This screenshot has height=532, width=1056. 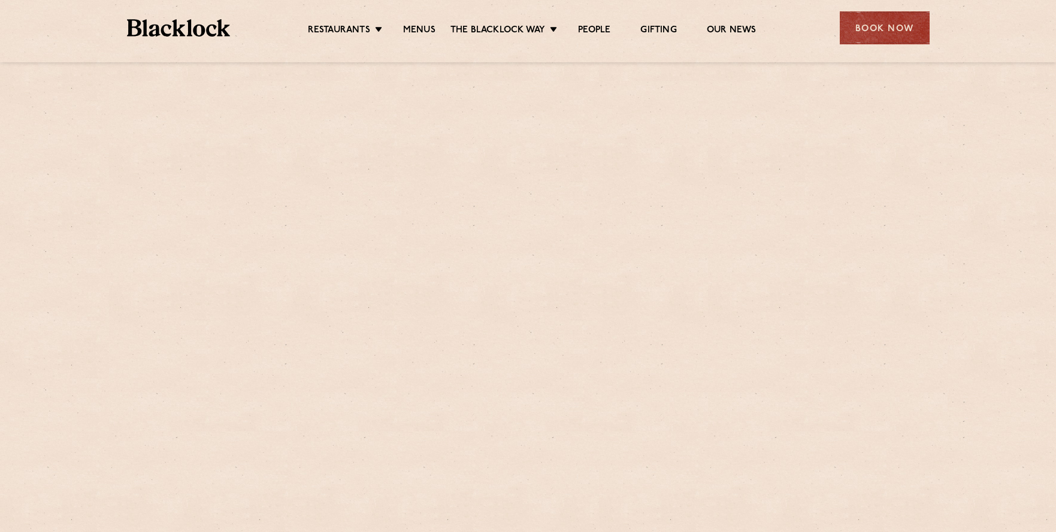 What do you see at coordinates (658, 31) in the screenshot?
I see `a: Gifting` at bounding box center [658, 31].